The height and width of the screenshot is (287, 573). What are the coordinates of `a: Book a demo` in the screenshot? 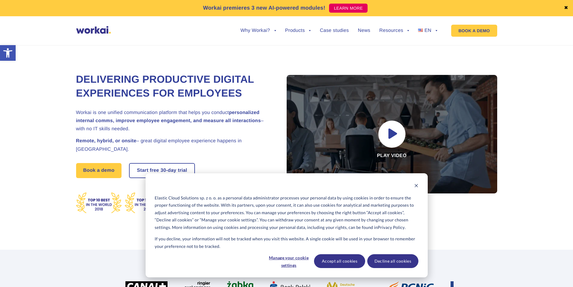 It's located at (99, 171).